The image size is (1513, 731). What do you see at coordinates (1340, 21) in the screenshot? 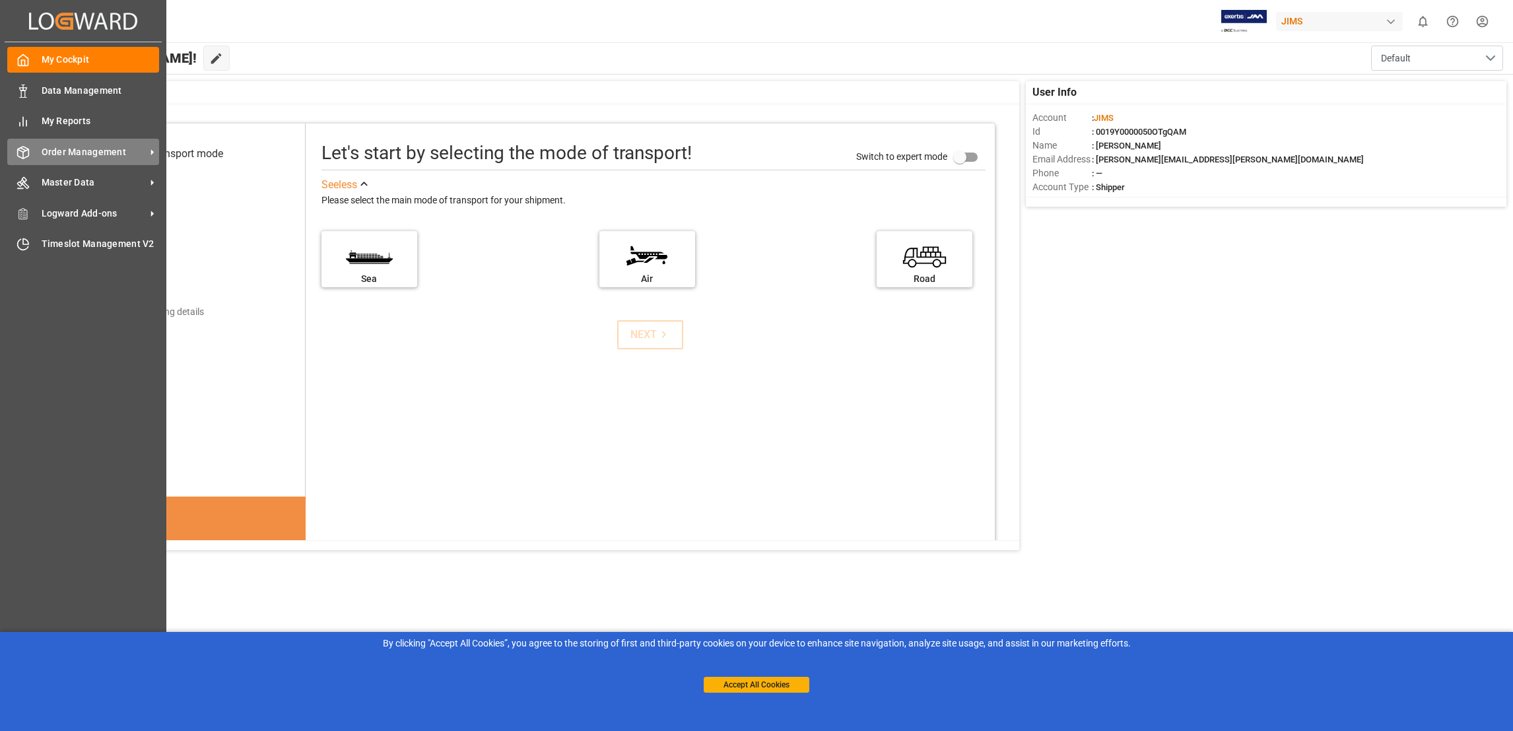
I see `div: JIMS` at bounding box center [1340, 21].